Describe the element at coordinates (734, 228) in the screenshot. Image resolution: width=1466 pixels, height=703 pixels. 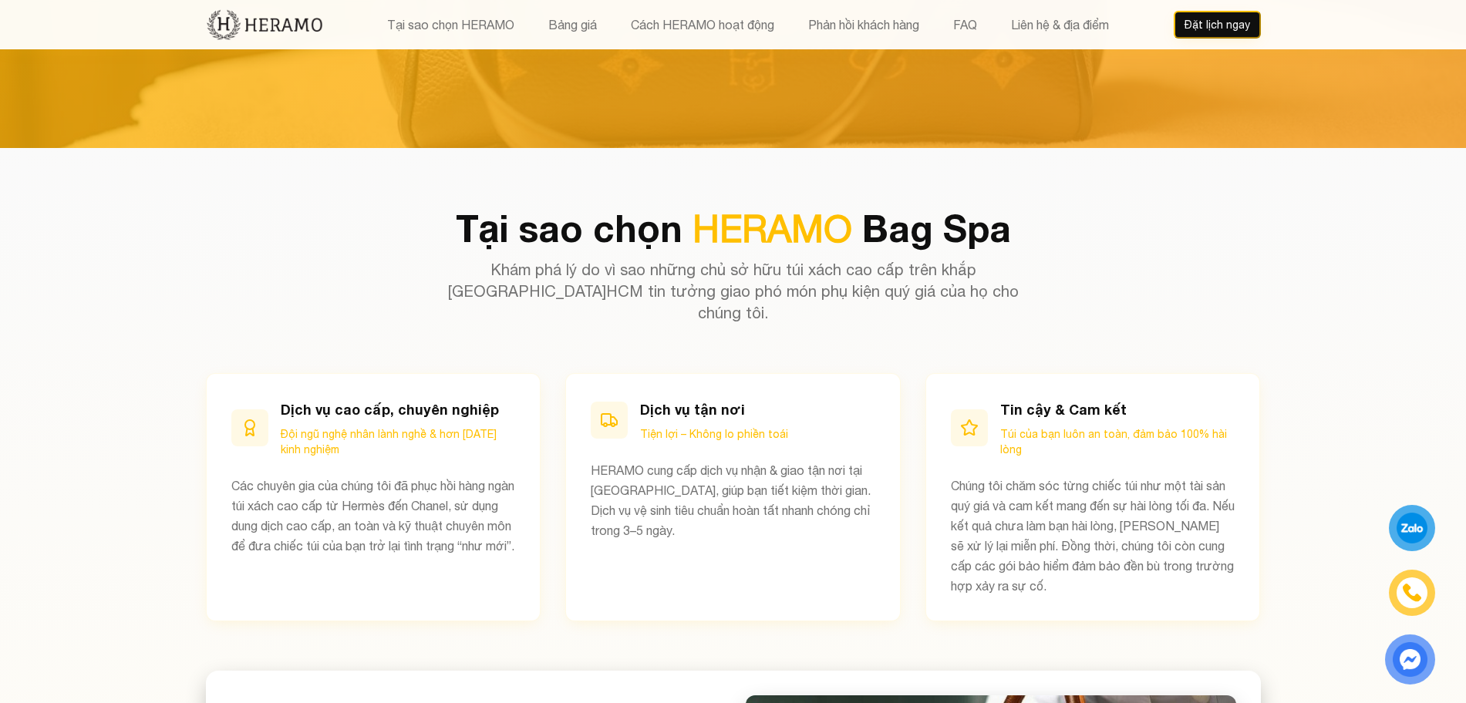
I see `h2: Tại sao chọn Bag Spa` at that location.